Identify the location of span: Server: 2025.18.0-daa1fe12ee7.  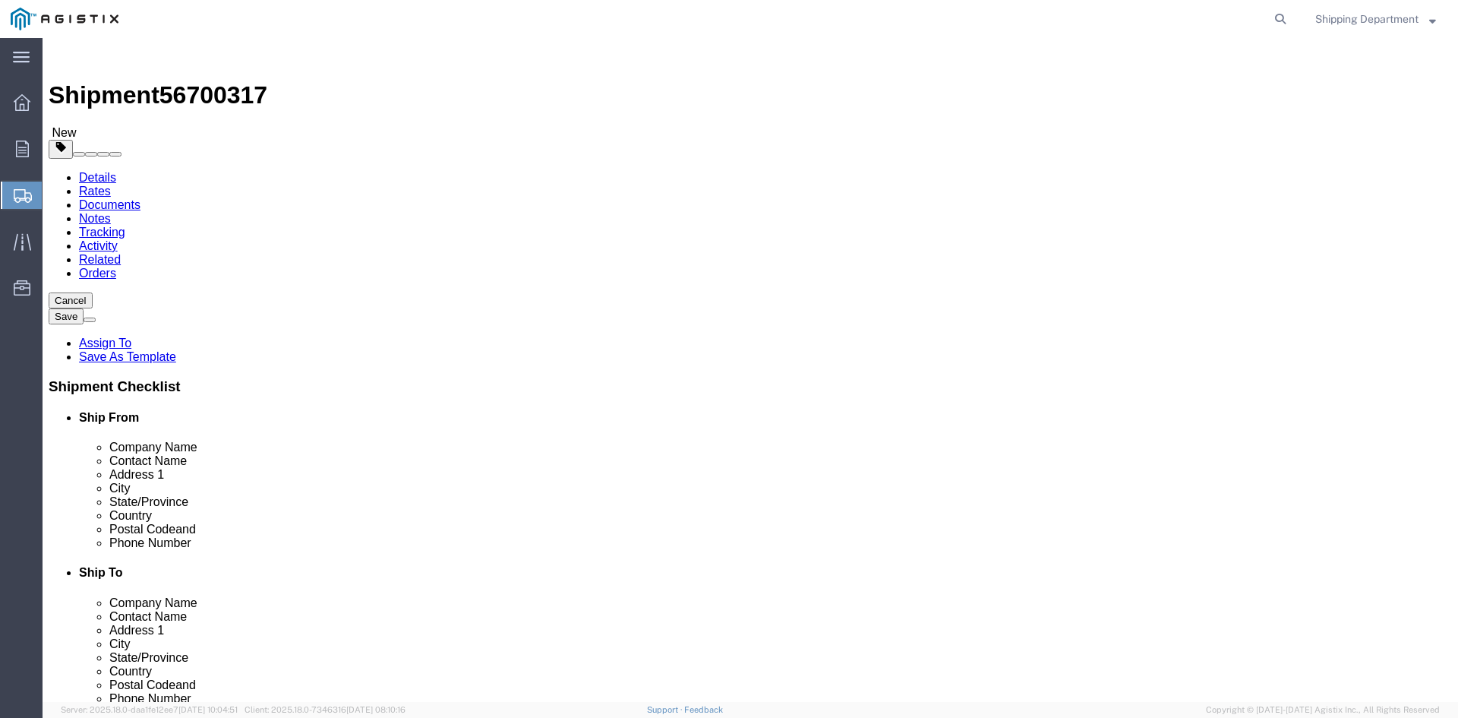
(149, 709).